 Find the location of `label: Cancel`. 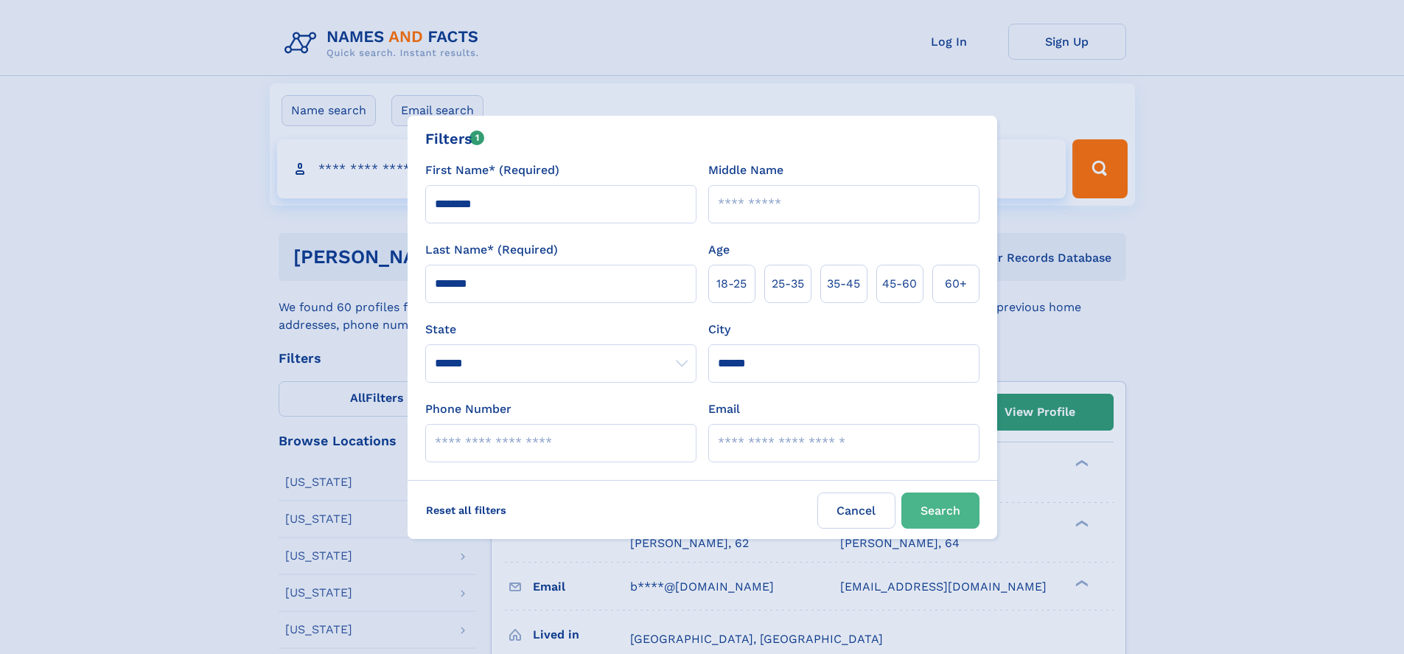

label: Cancel is located at coordinates (856, 510).